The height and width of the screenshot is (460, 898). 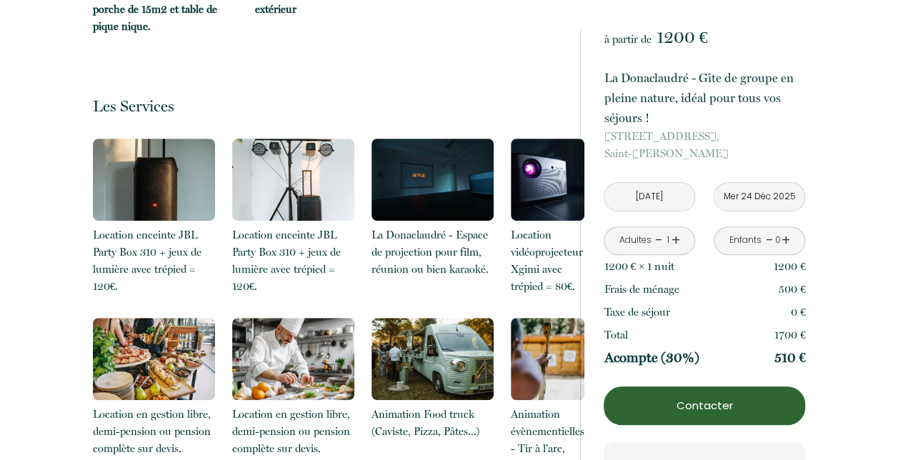 What do you see at coordinates (547, 179) in the screenshot?
I see `img: 17380009313178.jpg` at bounding box center [547, 179].